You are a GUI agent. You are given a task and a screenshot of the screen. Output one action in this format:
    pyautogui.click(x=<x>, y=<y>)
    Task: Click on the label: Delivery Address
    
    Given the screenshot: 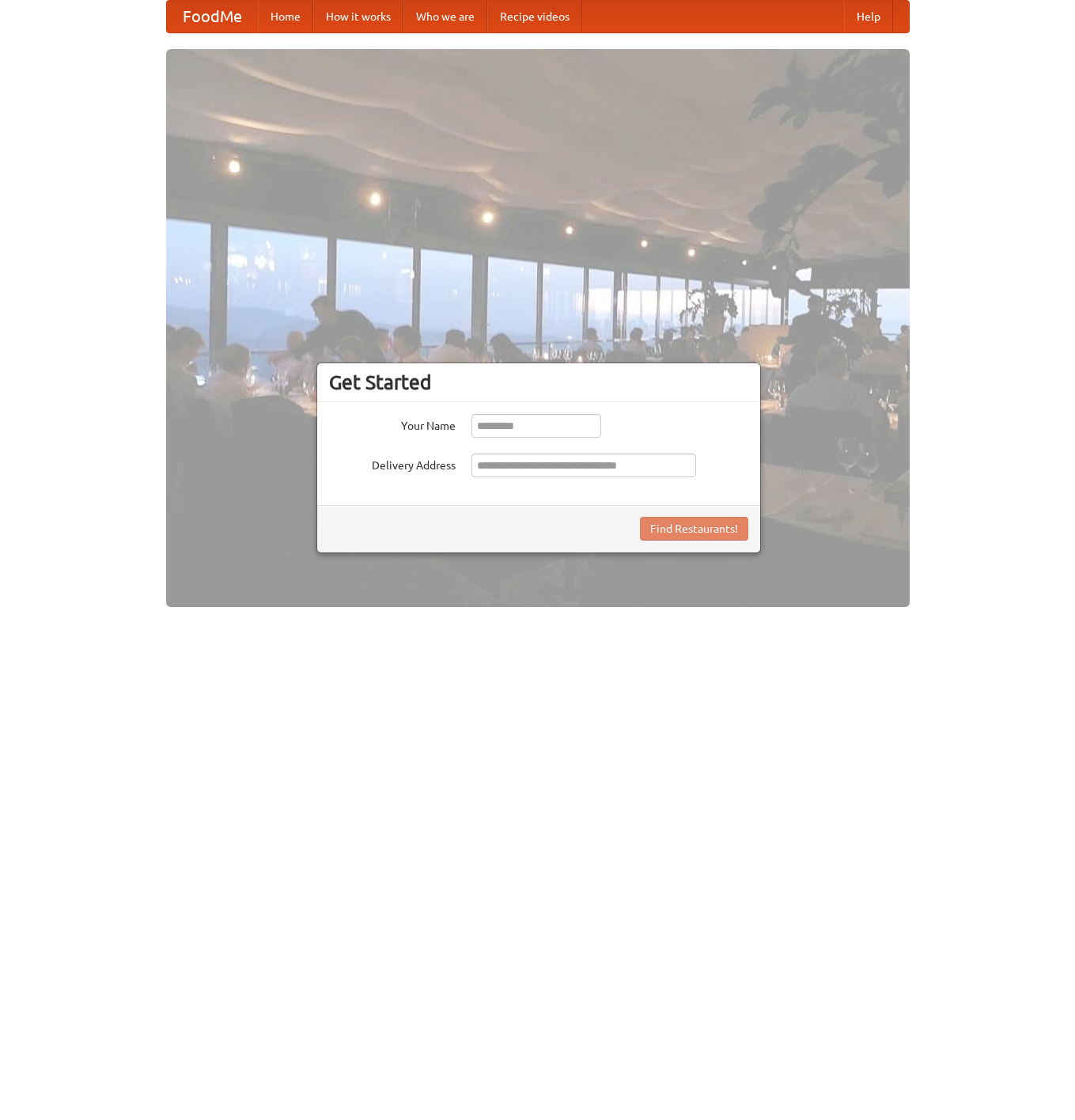 What is the action you would take?
    pyautogui.click(x=393, y=463)
    